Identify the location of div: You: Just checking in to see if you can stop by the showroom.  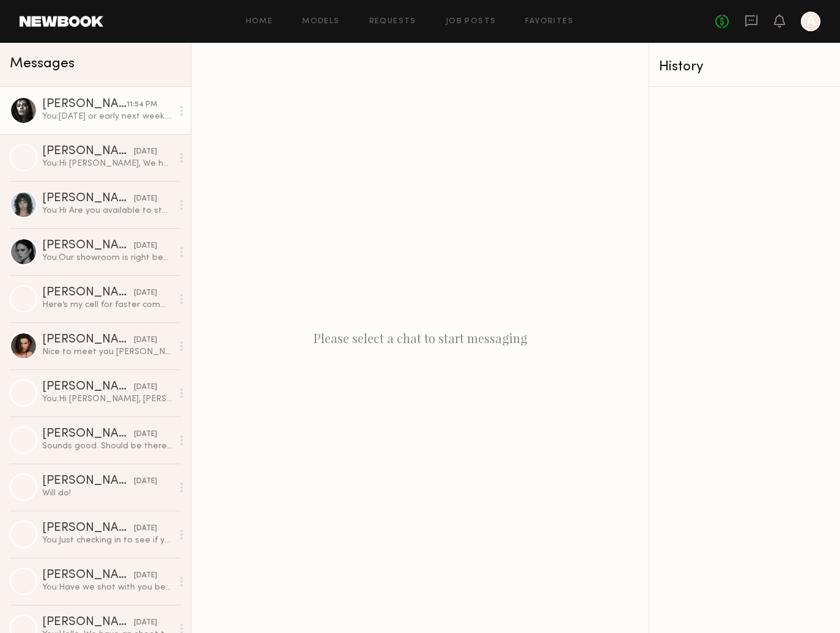
(107, 540).